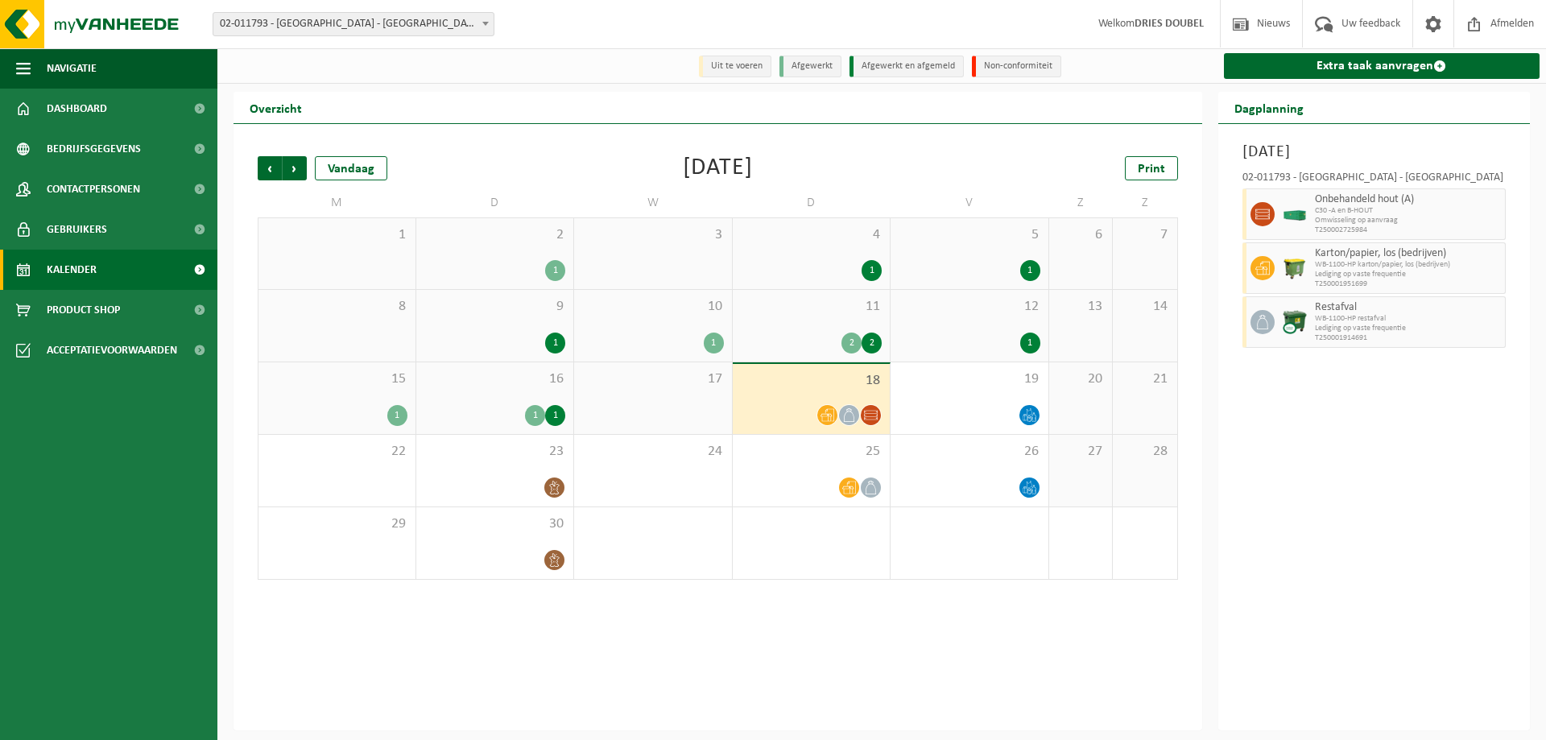  I want to click on span: T250001914691, so click(1408, 338).